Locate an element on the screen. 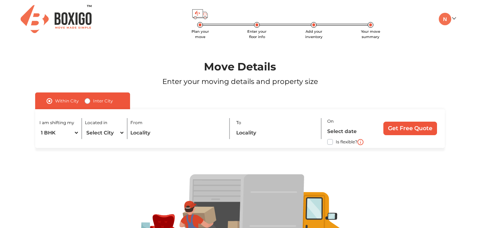  label: I am shifting my is located at coordinates (57, 123).